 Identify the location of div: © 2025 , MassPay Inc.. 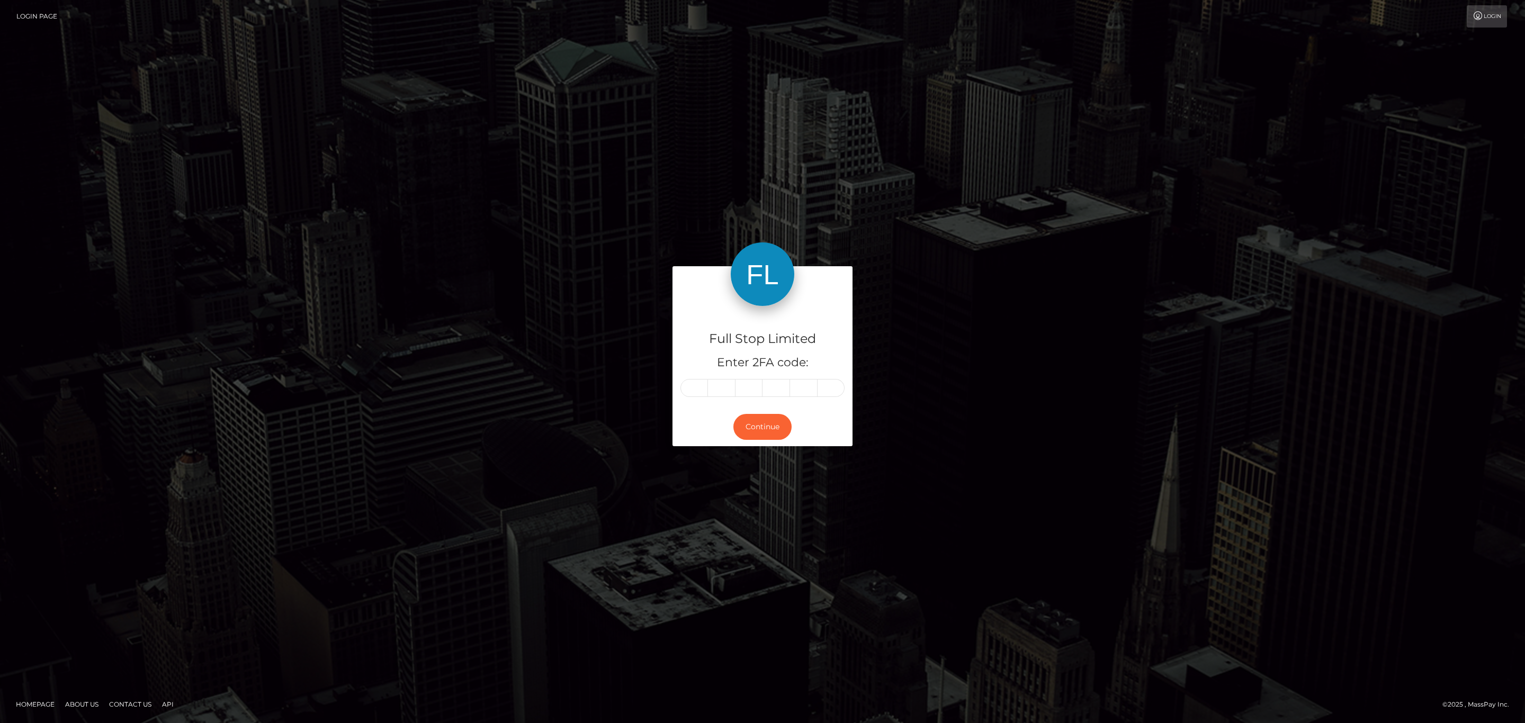
(1479, 705).